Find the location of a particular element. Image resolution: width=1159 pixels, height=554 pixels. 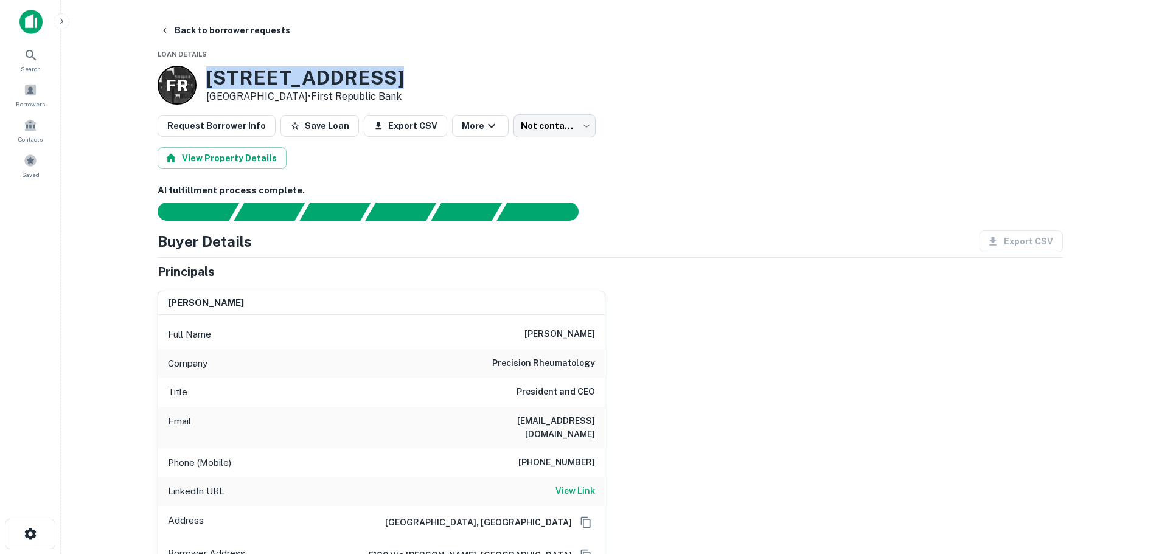

h4: Buyer Details is located at coordinates (204, 241).